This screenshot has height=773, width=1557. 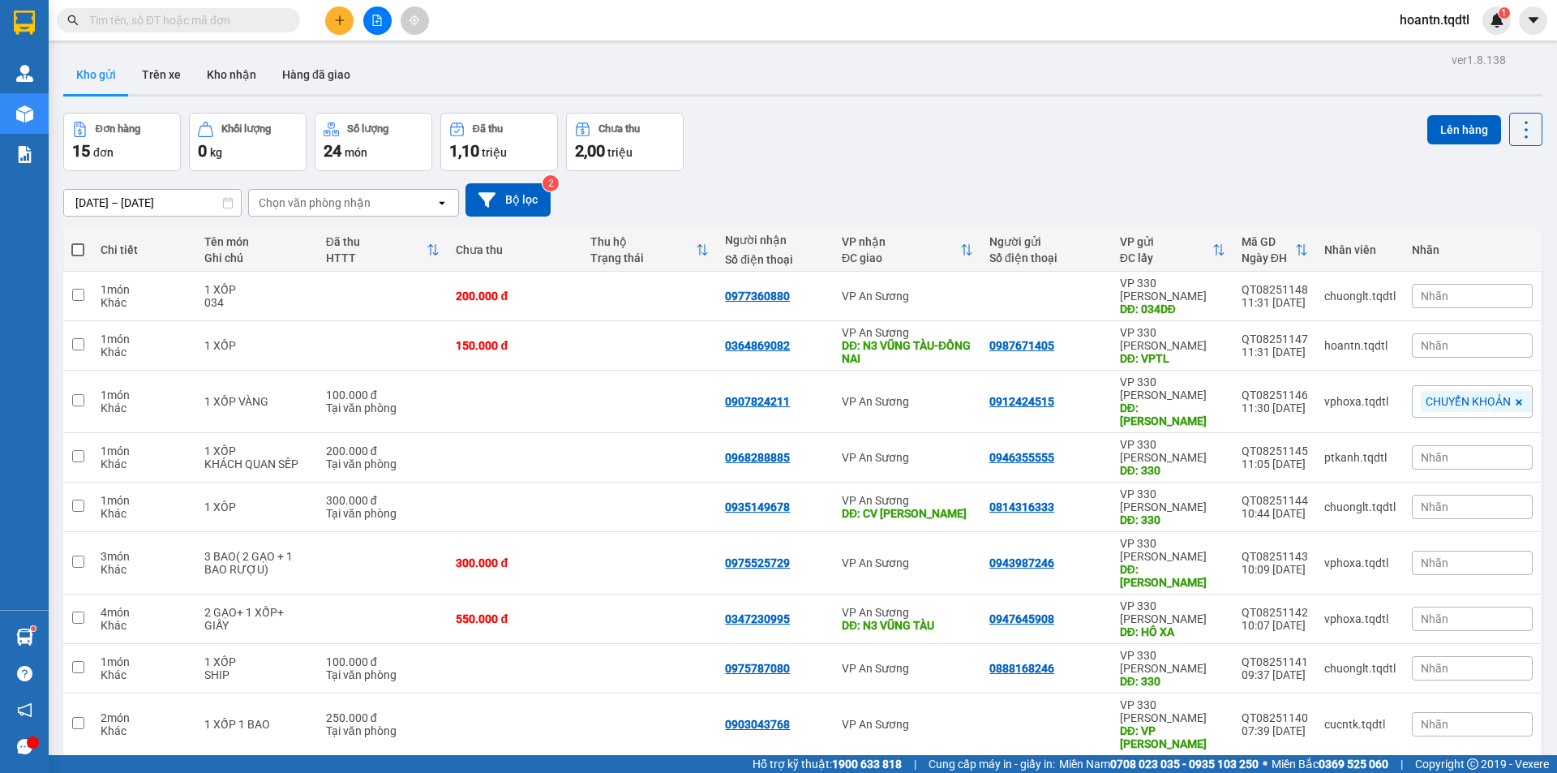 What do you see at coordinates (1353, 764) in the screenshot?
I see `strong: 0369 525 060` at bounding box center [1353, 764].